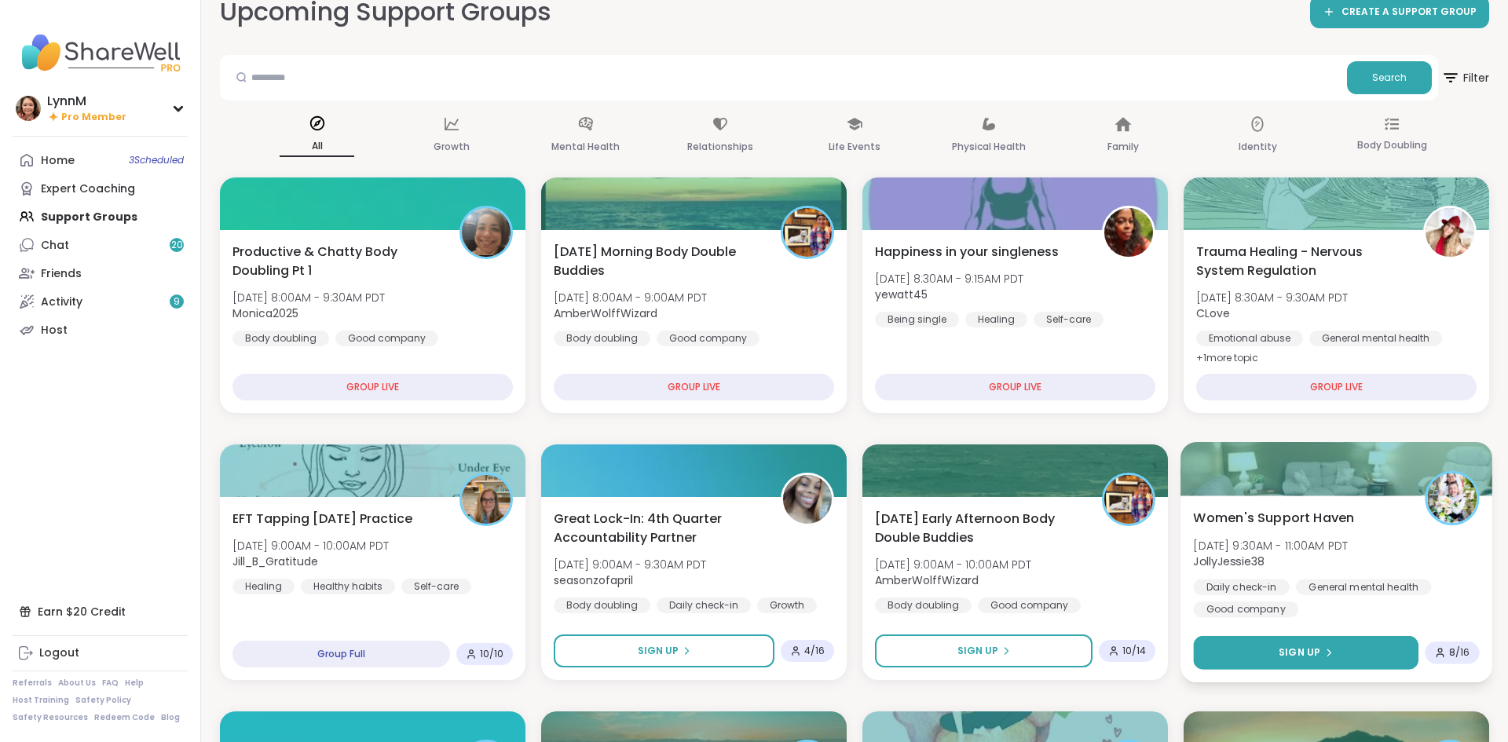 This screenshot has height=742, width=1508. Describe the element at coordinates (156, 160) in the screenshot. I see `span: 3 Scheduled` at that location.